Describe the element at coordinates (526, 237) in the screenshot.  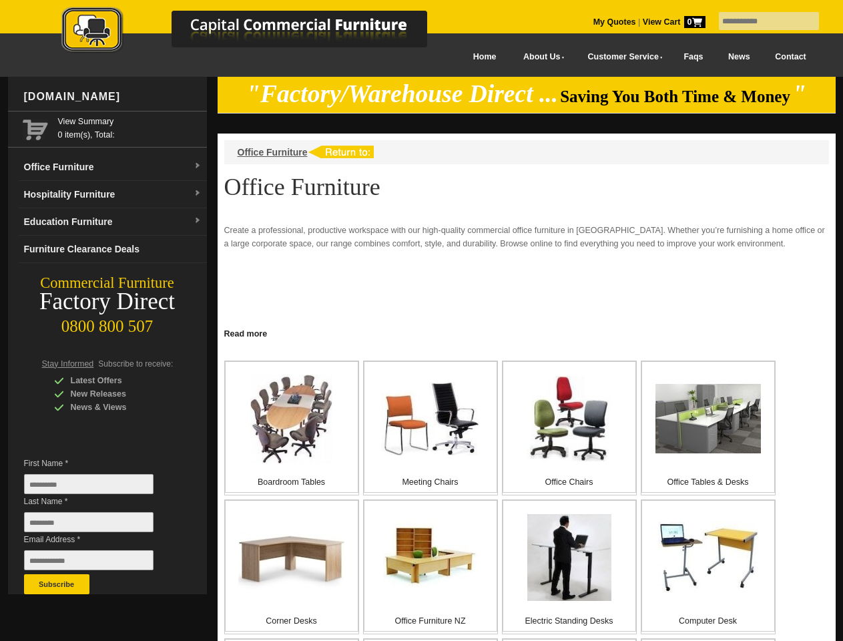
I see `p: Create a professional, productive workspace with our high-quality commercial office furniture in ...` at that location.